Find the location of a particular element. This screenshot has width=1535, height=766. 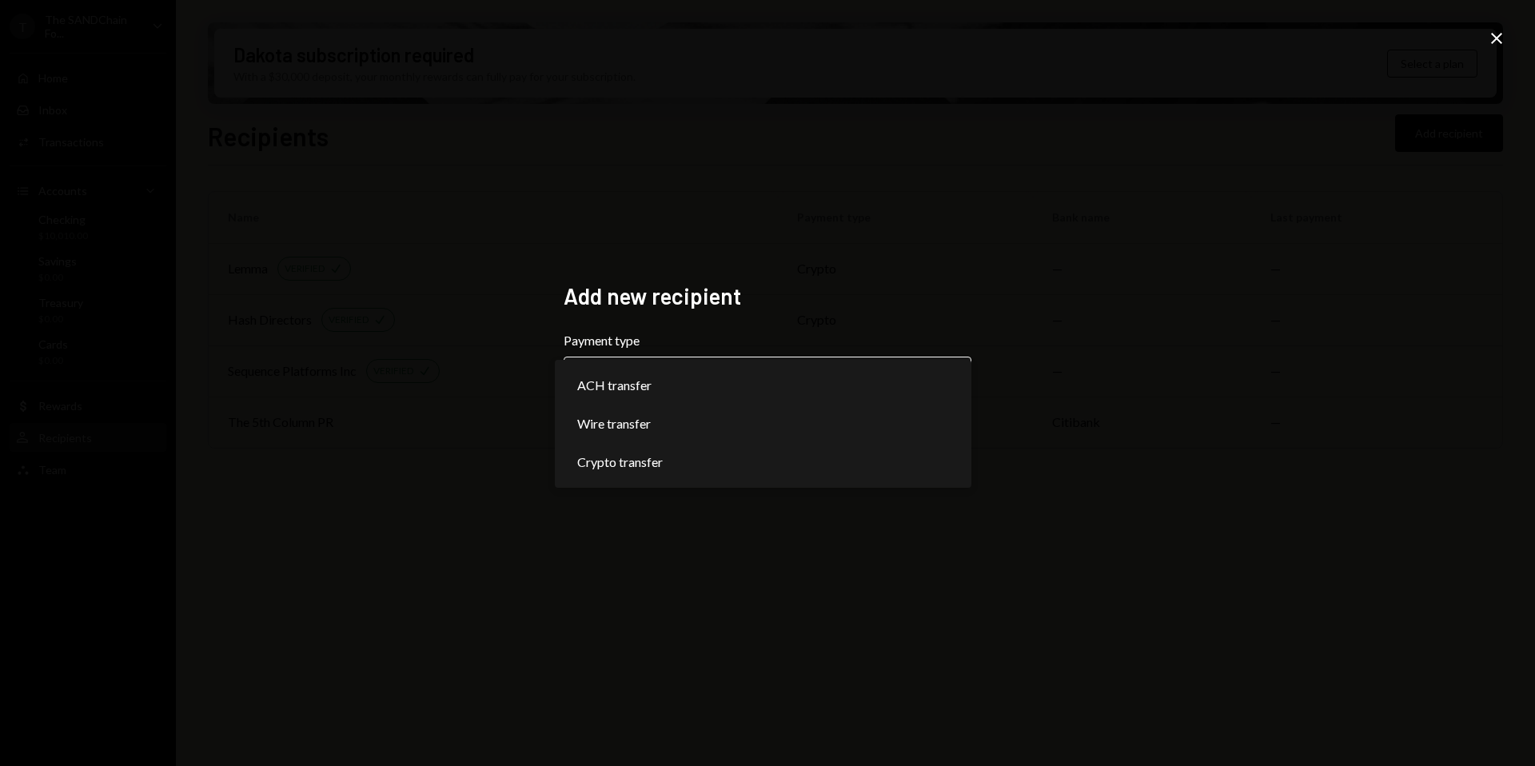

button: Payment type is located at coordinates (767, 379).